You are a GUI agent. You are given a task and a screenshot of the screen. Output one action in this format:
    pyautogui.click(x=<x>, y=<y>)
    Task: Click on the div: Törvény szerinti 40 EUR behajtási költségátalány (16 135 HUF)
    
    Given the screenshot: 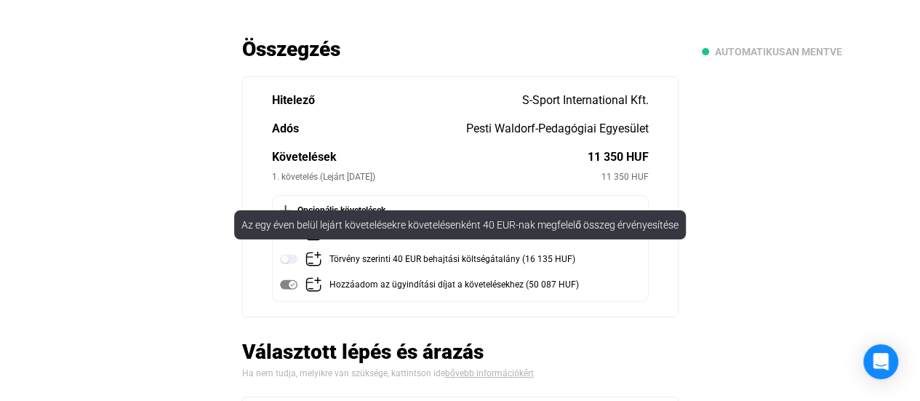 What is the action you would take?
    pyautogui.click(x=452, y=259)
    